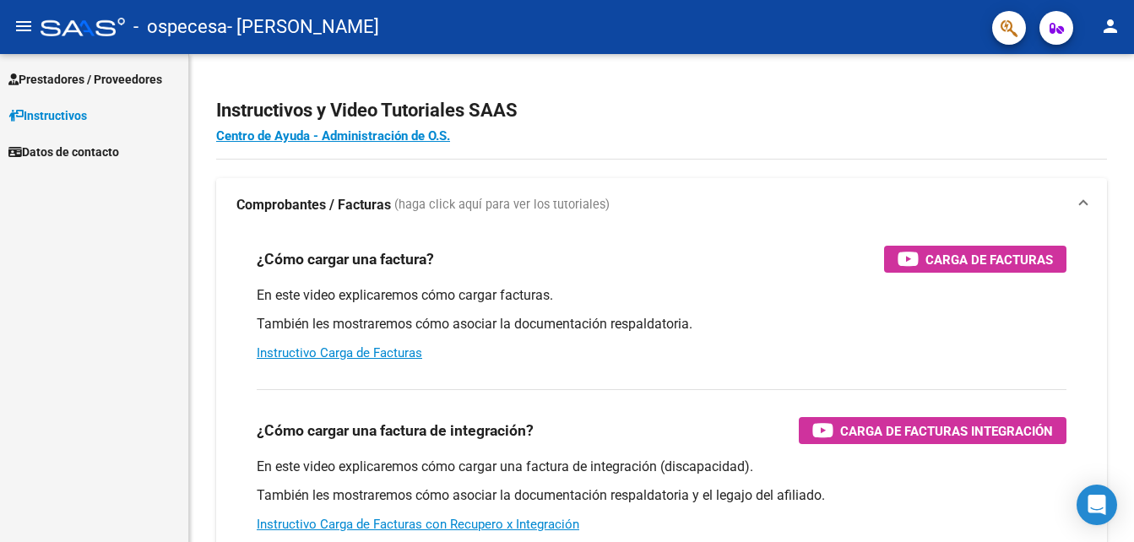 The image size is (1134, 542). Describe the element at coordinates (661, 296) in the screenshot. I see `p: En este video explicaremos cómo cargar facturas.` at that location.